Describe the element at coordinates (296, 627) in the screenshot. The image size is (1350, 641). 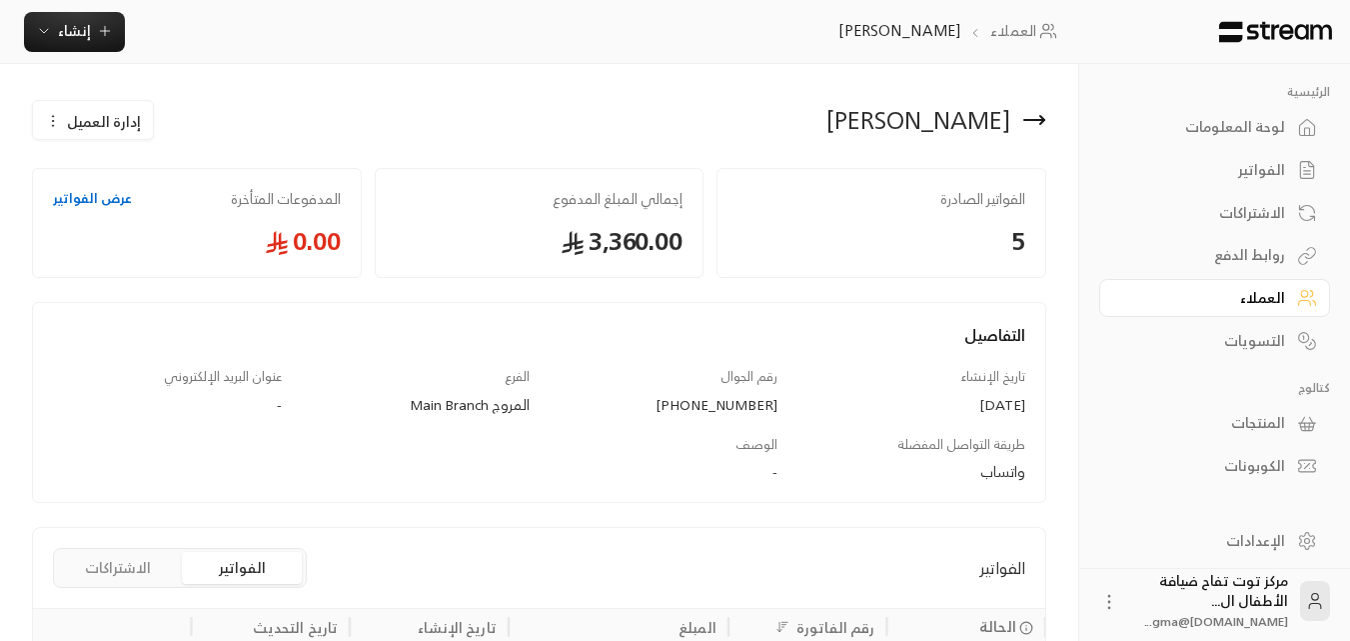
I see `div: تاريخ التحديث` at that location.